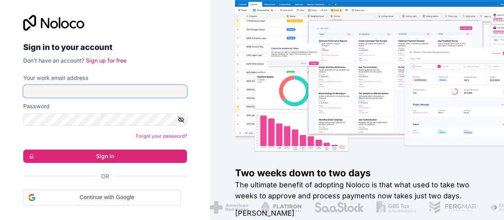 The height and width of the screenshot is (220, 504). What do you see at coordinates (357, 190) in the screenshot?
I see `h2: The ultimate benefit of adopting Noloco is that what used to take two weeks to approve and proces...` at bounding box center [357, 190].